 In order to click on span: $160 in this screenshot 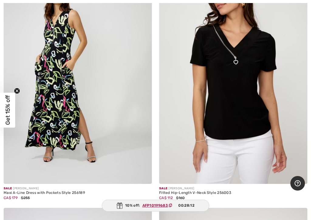, I will do `click(180, 198)`.